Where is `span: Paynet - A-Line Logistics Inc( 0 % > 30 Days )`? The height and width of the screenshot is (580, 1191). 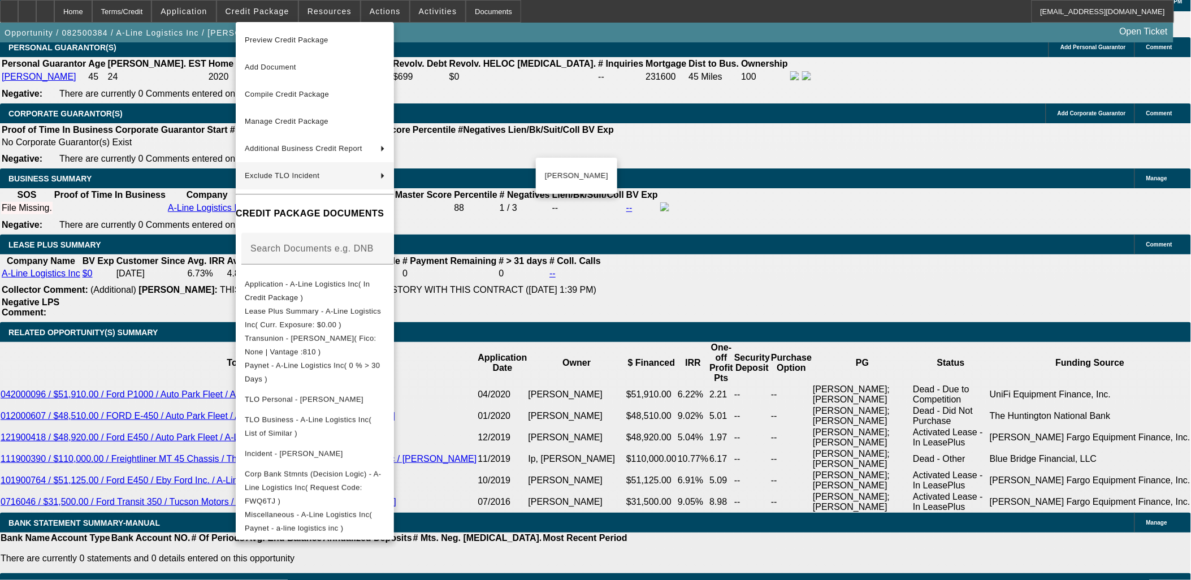 span: Paynet - A-Line Logistics Inc( 0 % > 30 Days ) is located at coordinates (312, 371).